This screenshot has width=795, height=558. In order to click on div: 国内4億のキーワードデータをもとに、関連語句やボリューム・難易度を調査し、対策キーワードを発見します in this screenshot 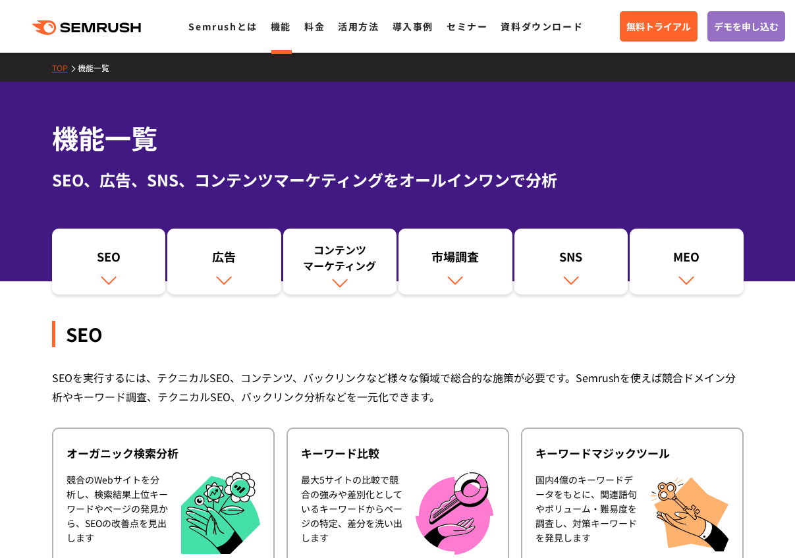, I will do `click(586, 512)`.